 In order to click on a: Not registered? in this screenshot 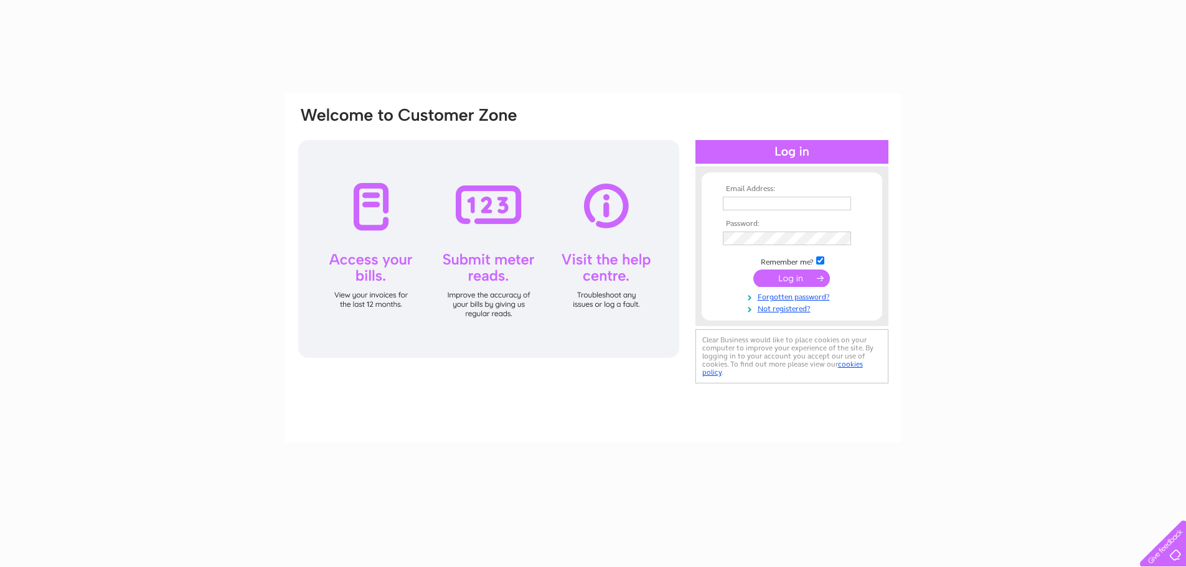, I will do `click(793, 307)`.